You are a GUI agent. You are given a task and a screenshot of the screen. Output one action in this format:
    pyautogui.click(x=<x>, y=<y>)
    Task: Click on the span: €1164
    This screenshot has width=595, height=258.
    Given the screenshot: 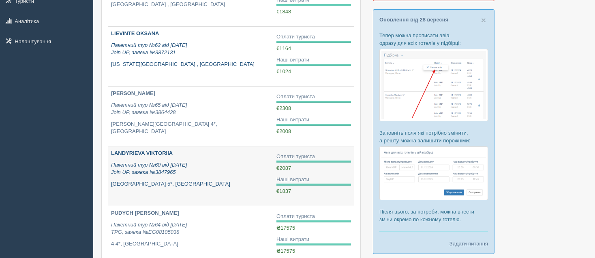 What is the action you would take?
    pyautogui.click(x=283, y=48)
    